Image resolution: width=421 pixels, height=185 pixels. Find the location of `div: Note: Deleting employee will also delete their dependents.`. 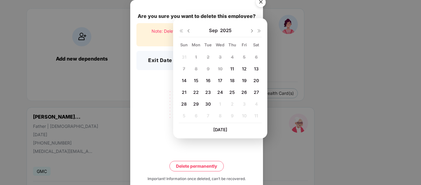

div: Note: Deleting employee will also delete their dependents. is located at coordinates (197, 35).